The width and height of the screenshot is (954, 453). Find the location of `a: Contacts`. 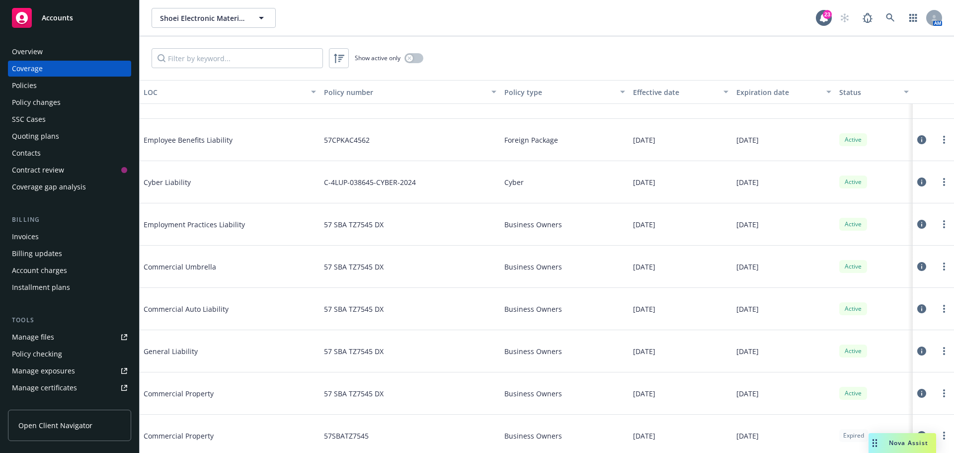

a: Contacts is located at coordinates (70, 153).